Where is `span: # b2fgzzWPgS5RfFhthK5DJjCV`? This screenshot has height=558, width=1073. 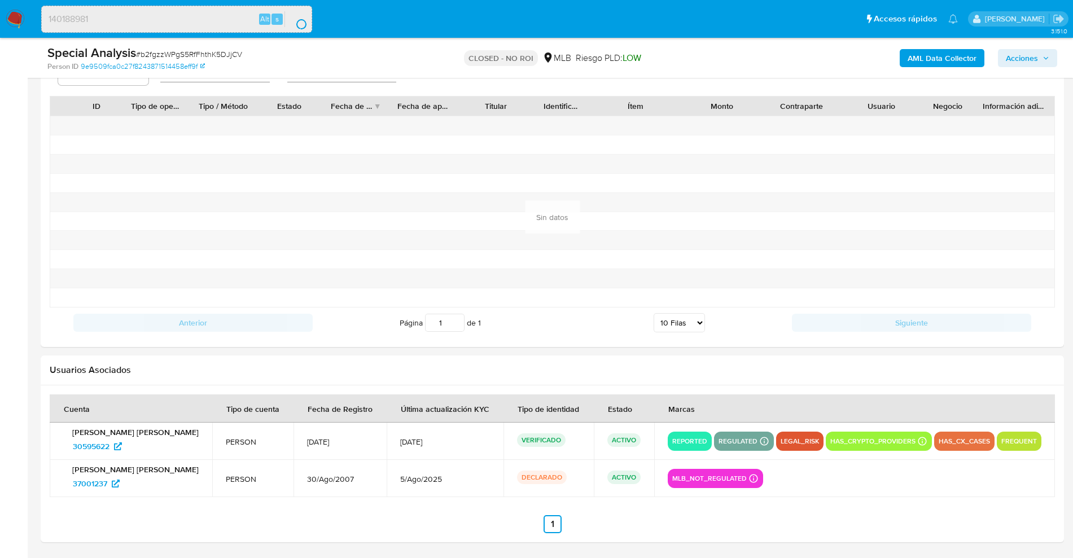 span: # b2fgzzWPgS5RfFhthK5DJjCV is located at coordinates (189, 54).